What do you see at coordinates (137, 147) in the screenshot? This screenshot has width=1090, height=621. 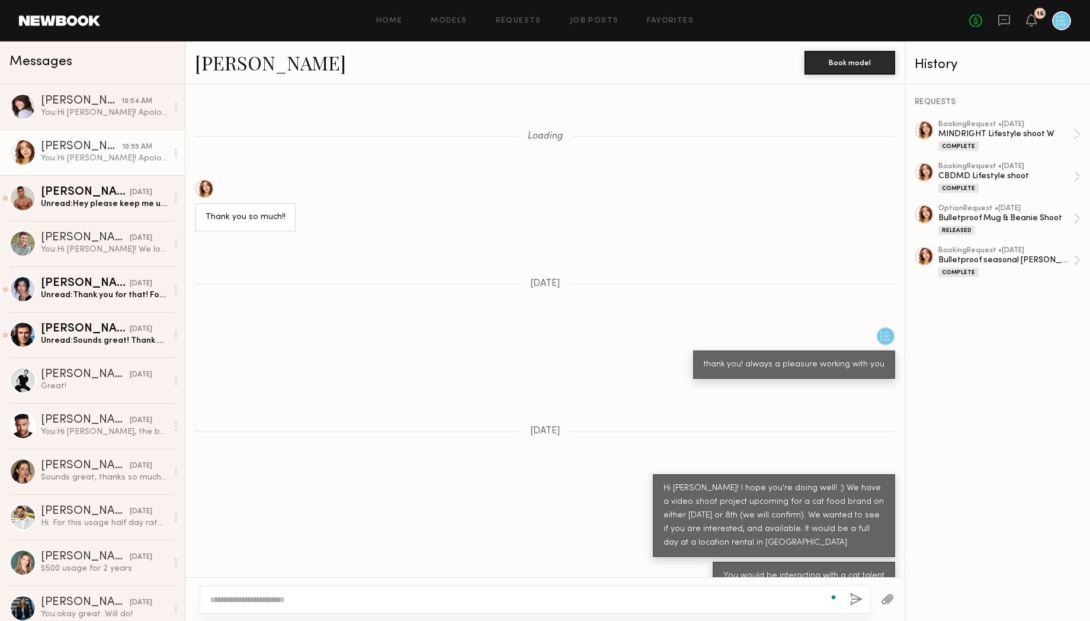 I see `div: 10:55 AM` at bounding box center [137, 147].